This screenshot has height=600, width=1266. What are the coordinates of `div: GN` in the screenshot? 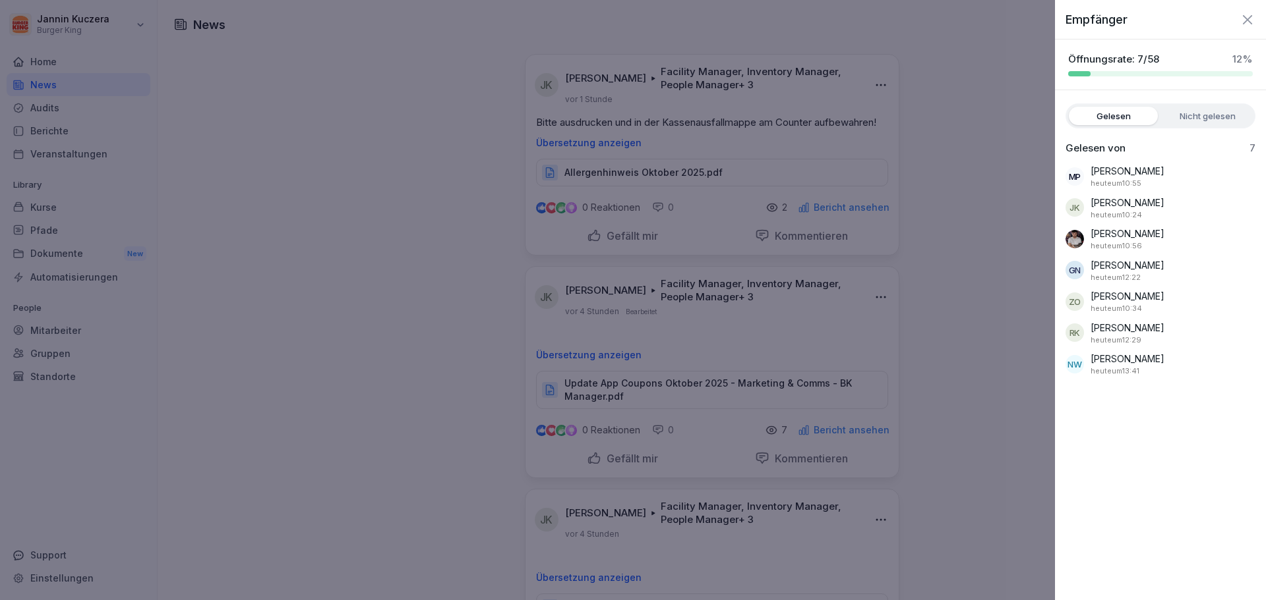 It's located at (1074, 270).